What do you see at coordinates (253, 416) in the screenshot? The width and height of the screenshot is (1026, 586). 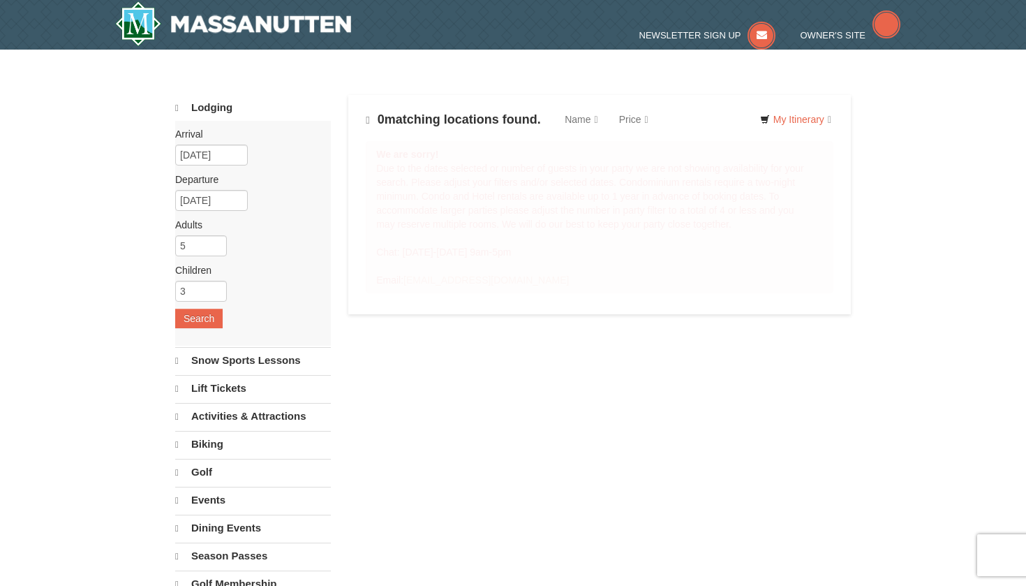 I see `a: Activities & Attractions` at bounding box center [253, 416].